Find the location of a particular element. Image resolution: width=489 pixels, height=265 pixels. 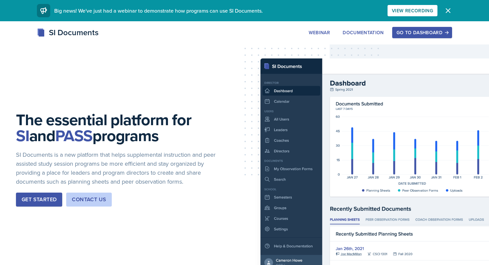

div: Get Started is located at coordinates (39, 200).